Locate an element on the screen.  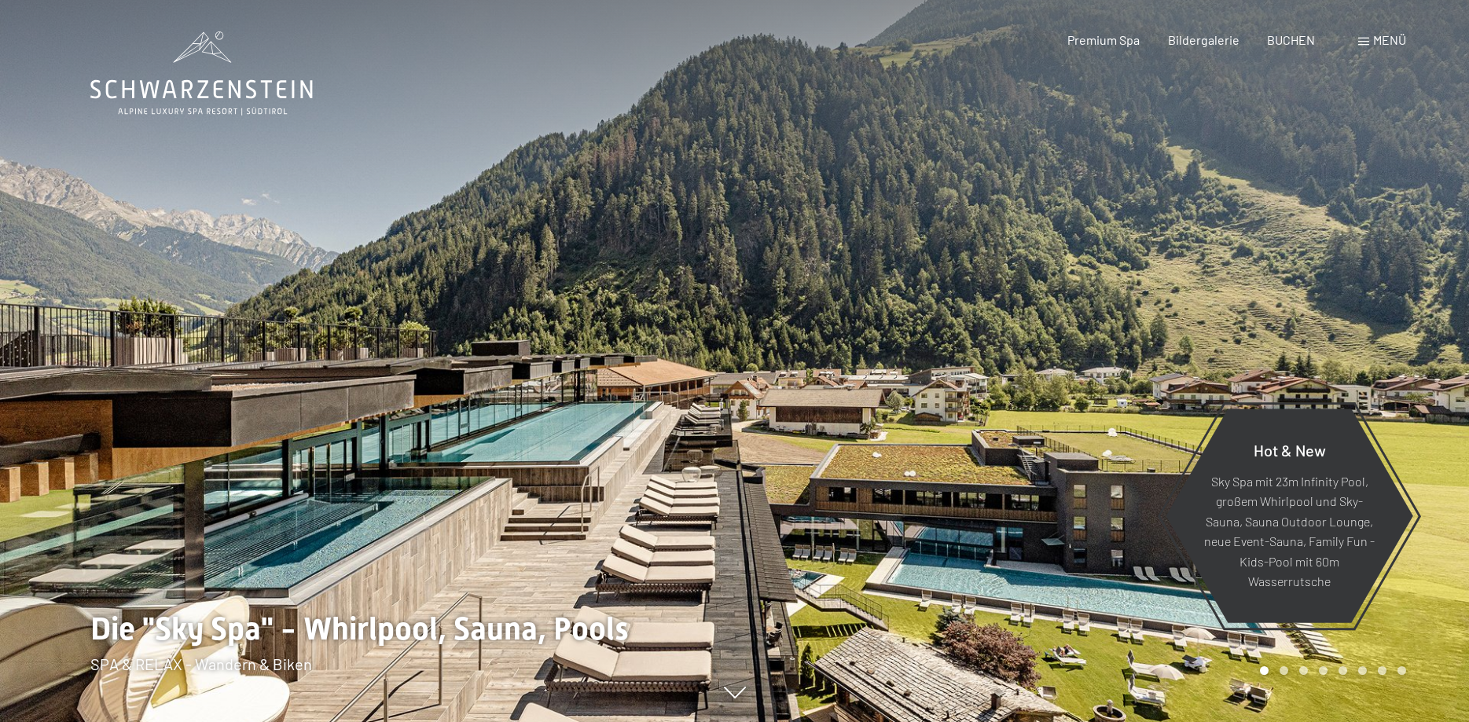
div: Carousel Page 5 is located at coordinates (1342, 670).